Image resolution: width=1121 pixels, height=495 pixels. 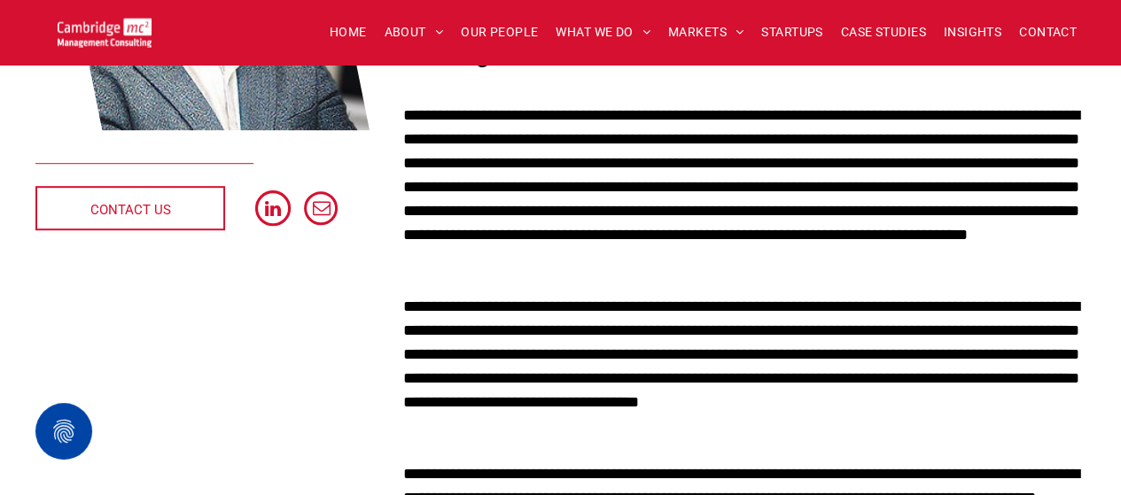 What do you see at coordinates (884, 32) in the screenshot?
I see `a: CASE STUDIES` at bounding box center [884, 32].